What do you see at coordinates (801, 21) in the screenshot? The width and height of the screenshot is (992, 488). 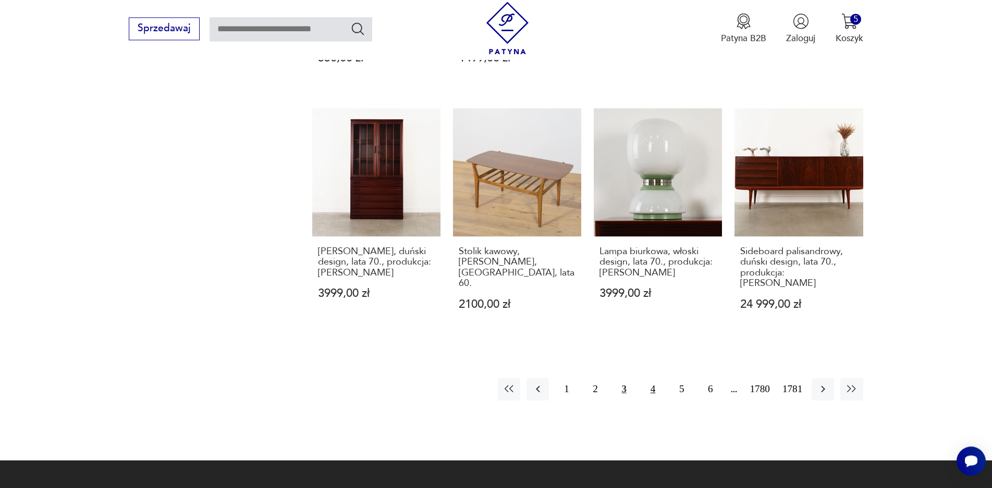 I see `img: Ikonka użytkownika` at bounding box center [801, 21].